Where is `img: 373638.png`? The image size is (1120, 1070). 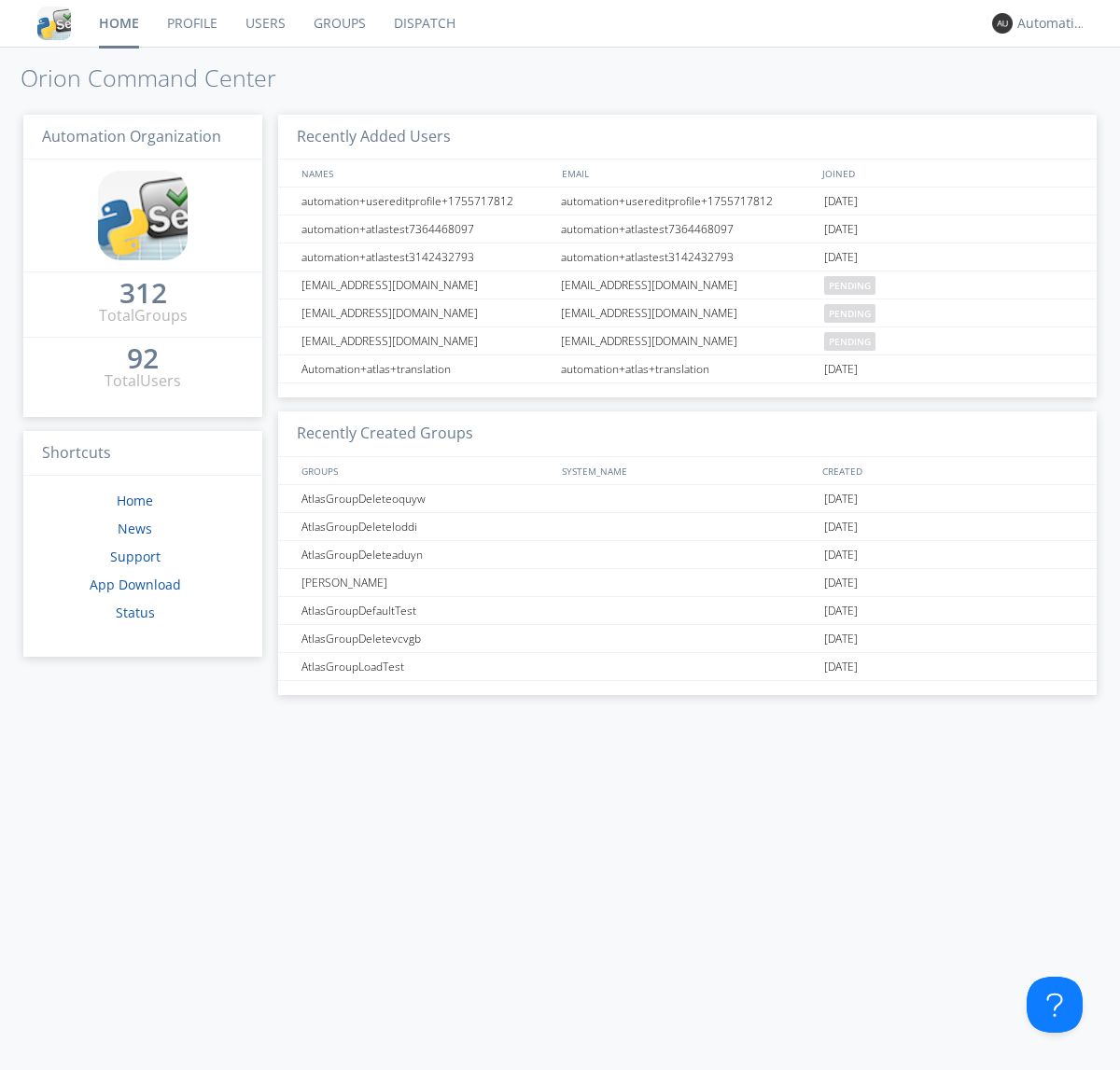 img: 373638.png is located at coordinates (1002, 23).